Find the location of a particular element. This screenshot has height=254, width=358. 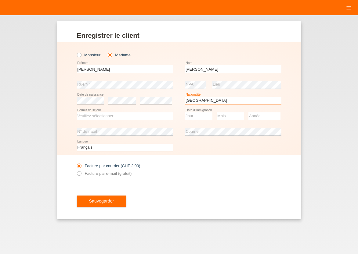

label: Facture par courrier (CHF 2.90) is located at coordinates (109, 166).